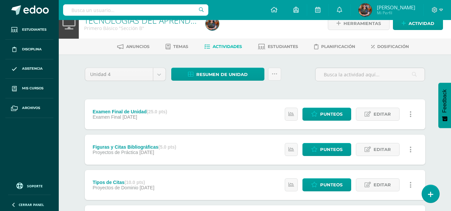  I want to click on span: Cerrar panel, so click(31, 205).